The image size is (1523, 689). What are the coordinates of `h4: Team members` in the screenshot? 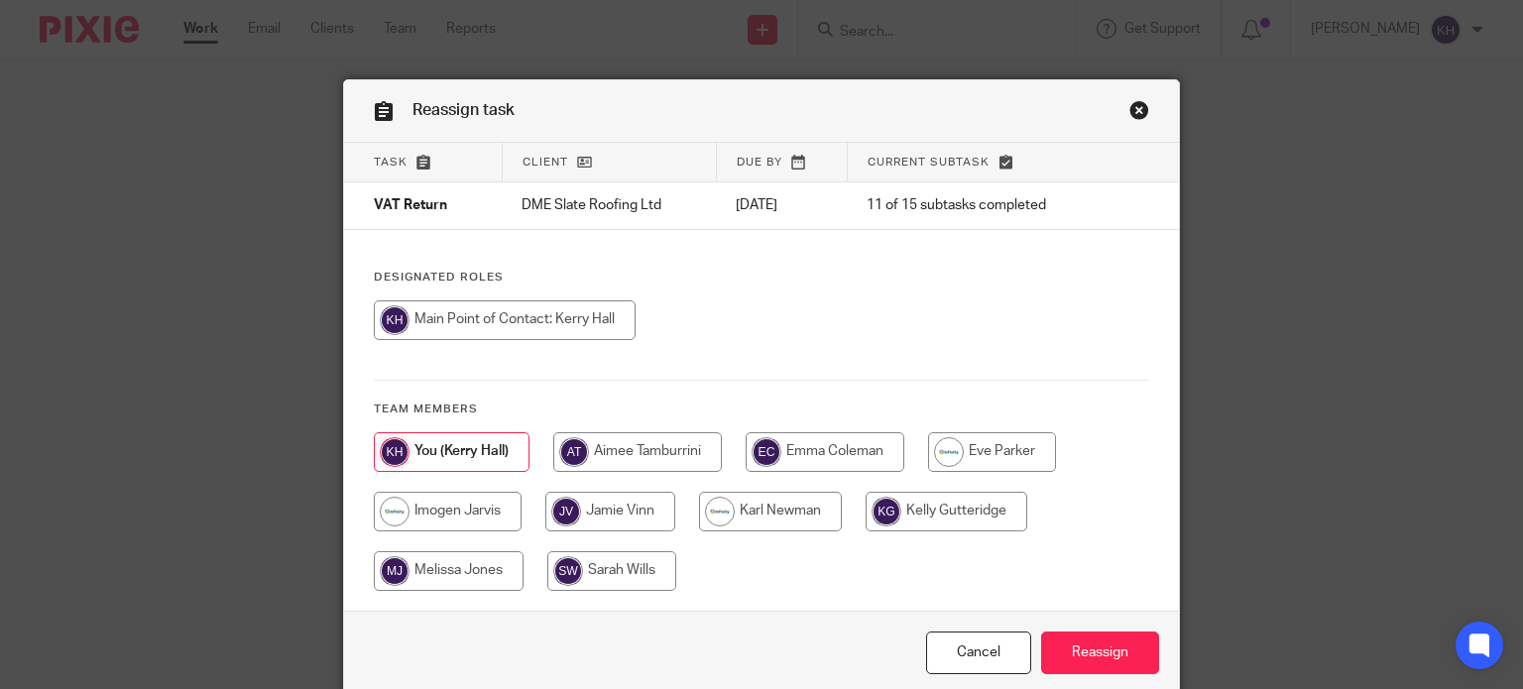 It's located at (762, 410).